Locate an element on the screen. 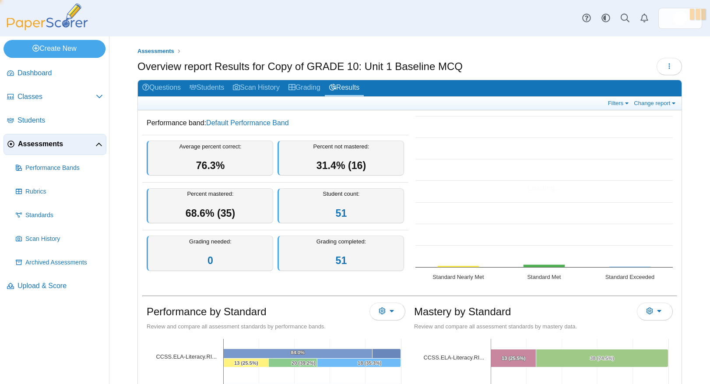 The image size is (710, 384). a: Standards is located at coordinates (59, 215).